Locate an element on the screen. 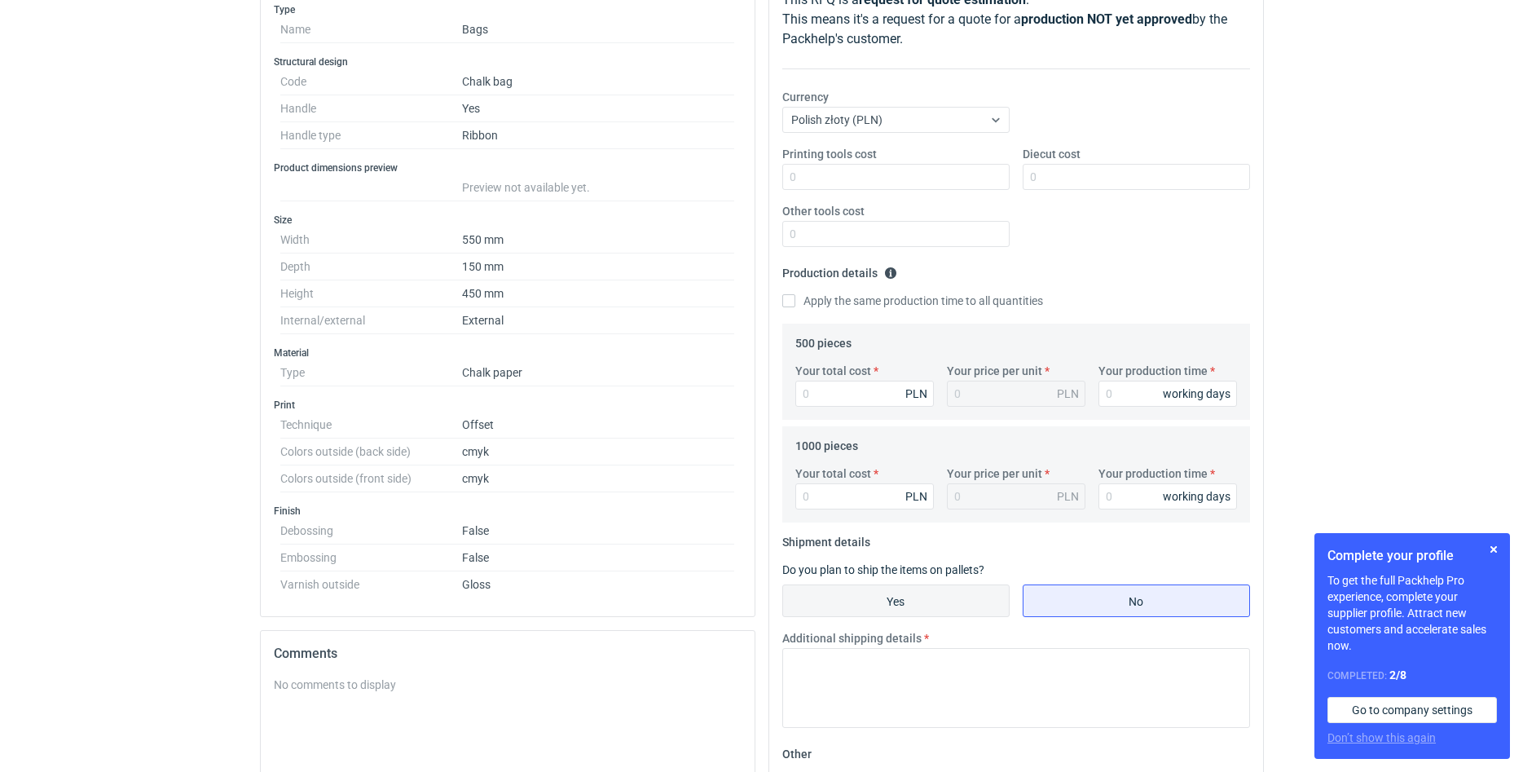  label: Do you plan to ship the items on pallets? is located at coordinates (884, 570).